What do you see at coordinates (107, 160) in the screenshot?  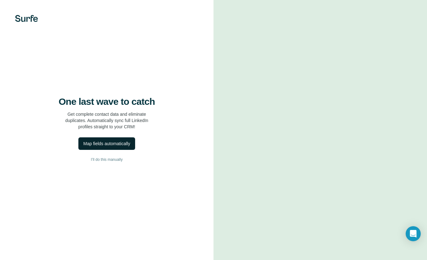 I see `button: I’ll do this manually` at bounding box center [107, 160].